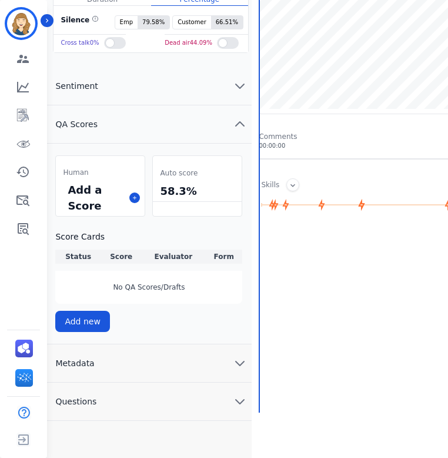 The image size is (448, 458). I want to click on span: Human, so click(75, 172).